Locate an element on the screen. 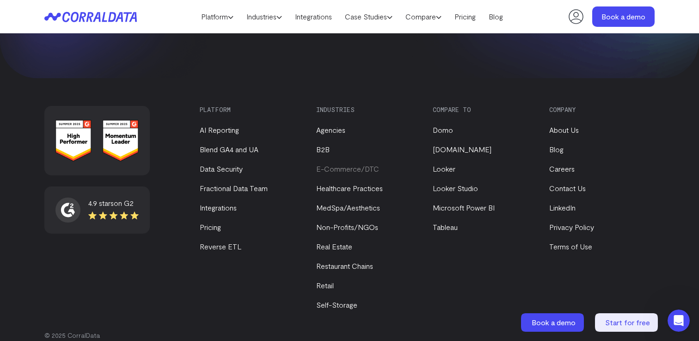 Image resolution: width=699 pixels, height=341 pixels. a: Tableau is located at coordinates (445, 226).